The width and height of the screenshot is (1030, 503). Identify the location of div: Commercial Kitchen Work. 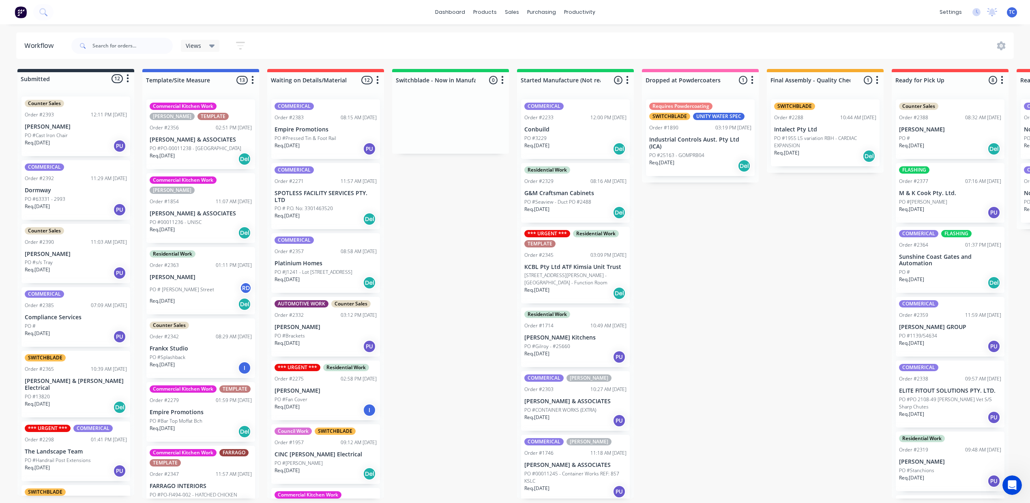
(183, 452).